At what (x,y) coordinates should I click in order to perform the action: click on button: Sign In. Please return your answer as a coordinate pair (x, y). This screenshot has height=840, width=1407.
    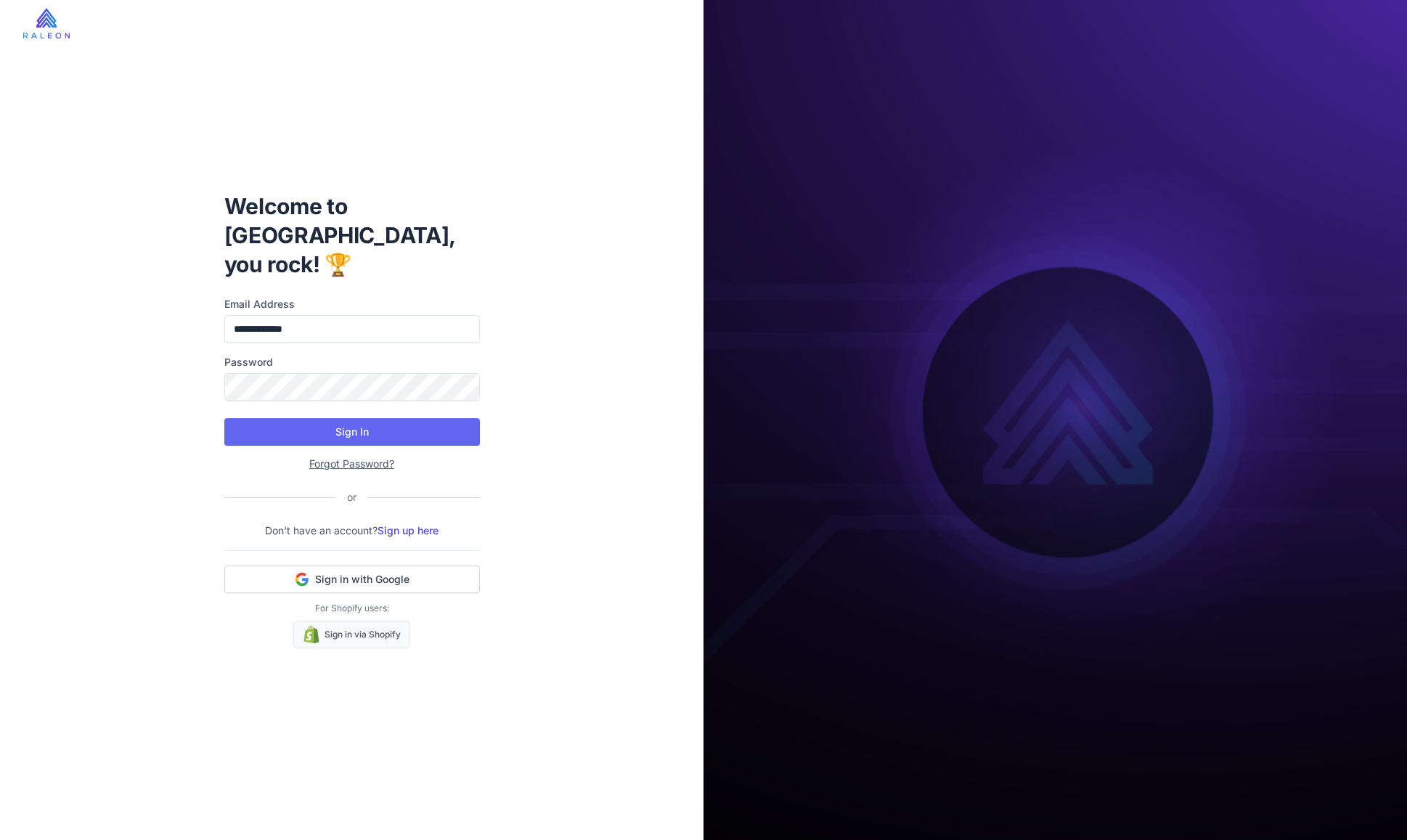
    Looking at the image, I should click on (352, 431).